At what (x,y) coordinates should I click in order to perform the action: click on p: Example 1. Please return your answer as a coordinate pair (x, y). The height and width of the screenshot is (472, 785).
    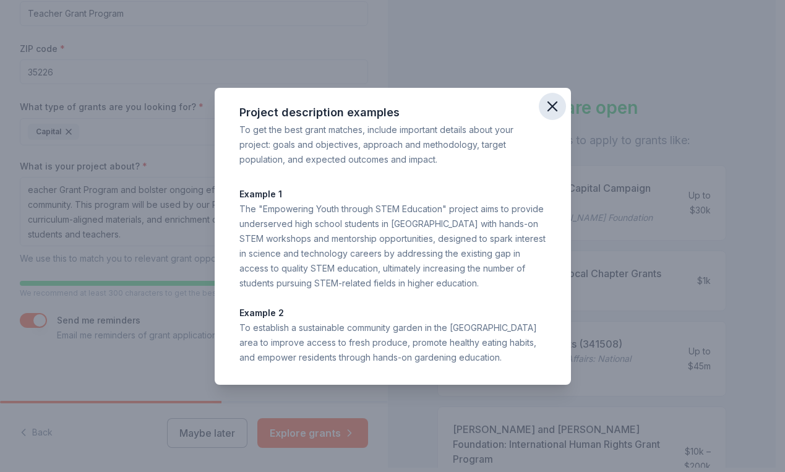
    Looking at the image, I should click on (393, 194).